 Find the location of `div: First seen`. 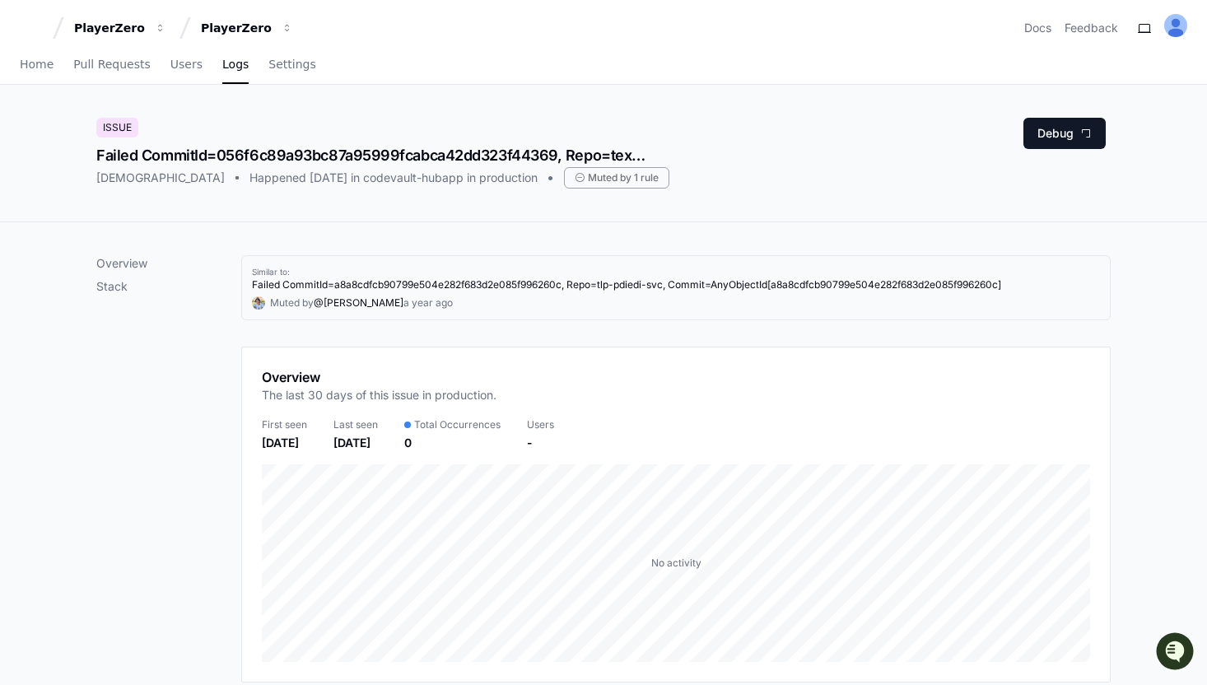

div: First seen is located at coordinates (284, 425).